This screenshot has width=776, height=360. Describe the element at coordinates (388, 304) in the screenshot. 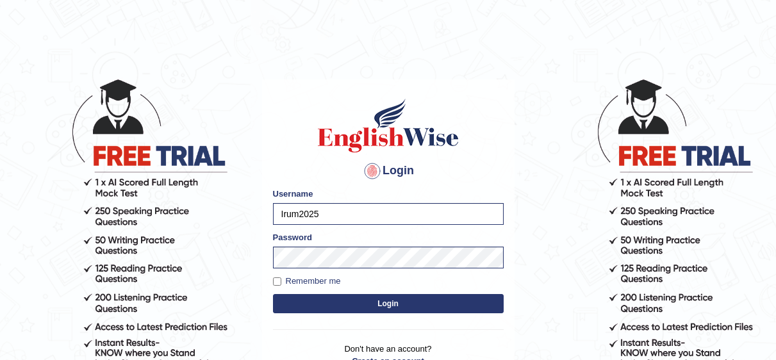

I see `button: Login` at that location.